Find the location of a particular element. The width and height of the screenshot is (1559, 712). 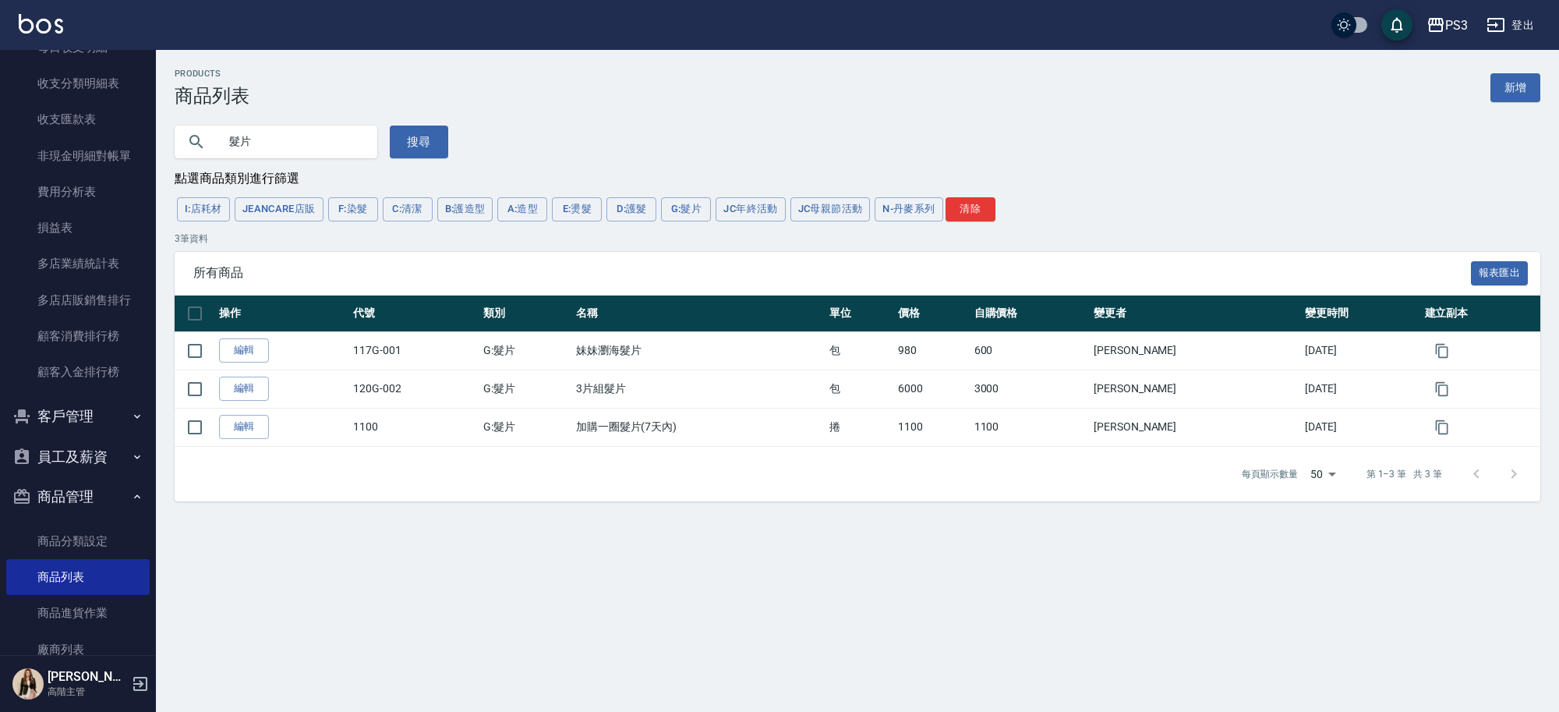

button: PS3 is located at coordinates (1447, 25).